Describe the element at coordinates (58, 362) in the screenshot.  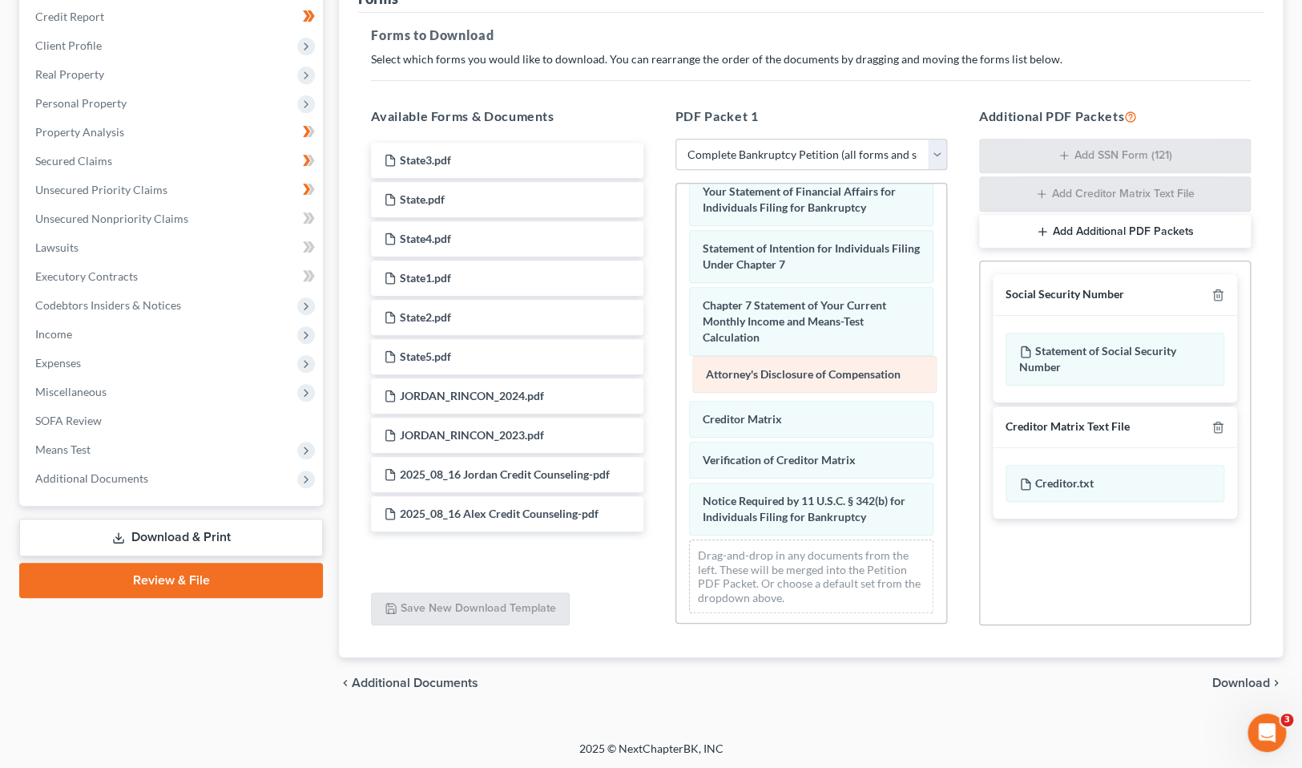
I see `span: Expenses` at that location.